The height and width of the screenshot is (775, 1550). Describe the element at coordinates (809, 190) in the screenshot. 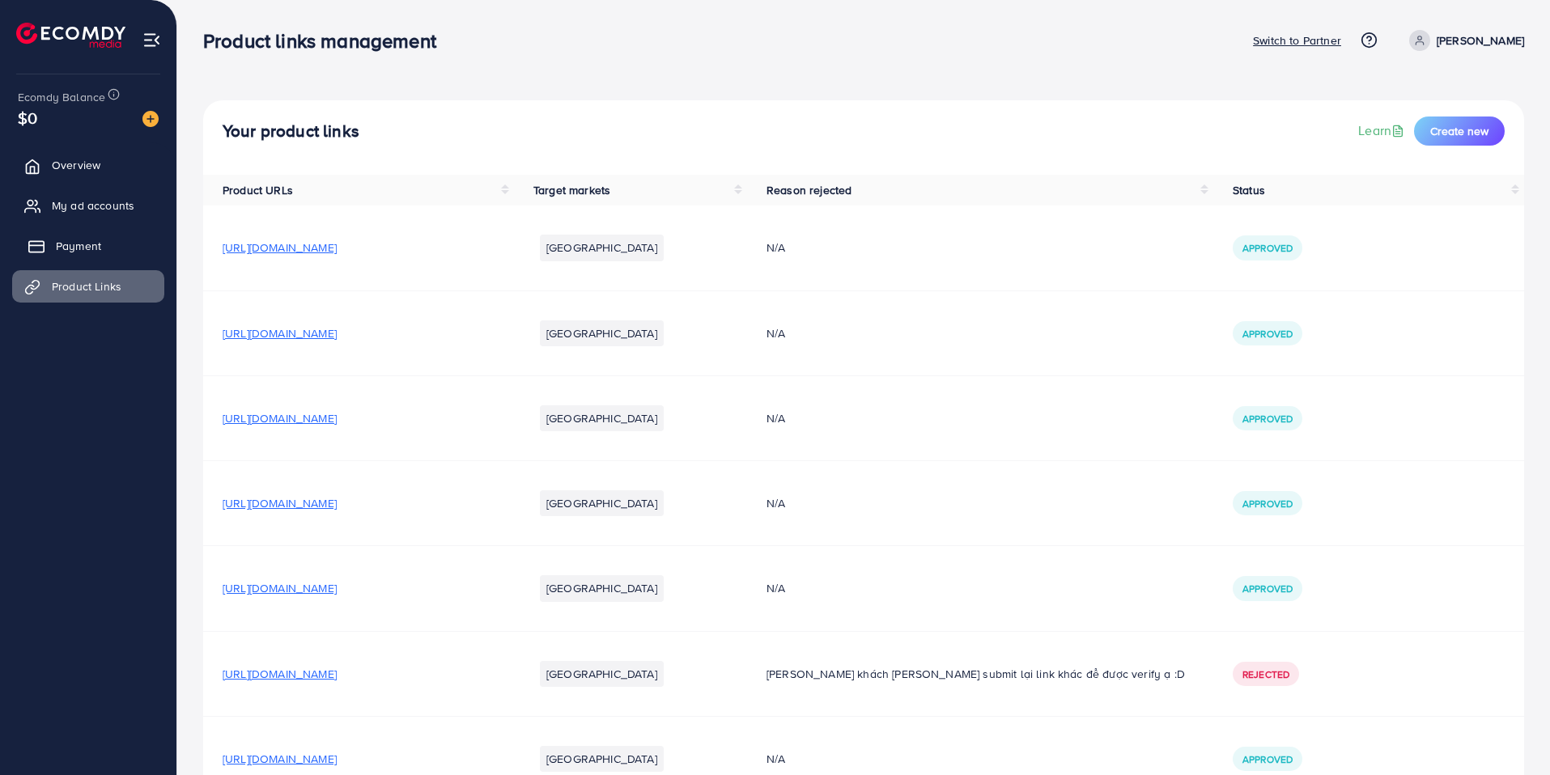

I see `span: Reason rejected` at that location.